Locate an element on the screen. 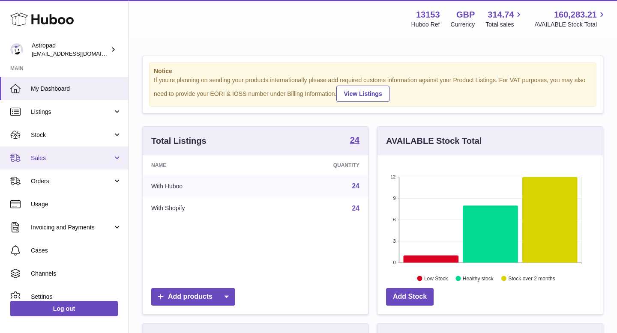 The image size is (617, 333). span: Listings is located at coordinates (72, 112).